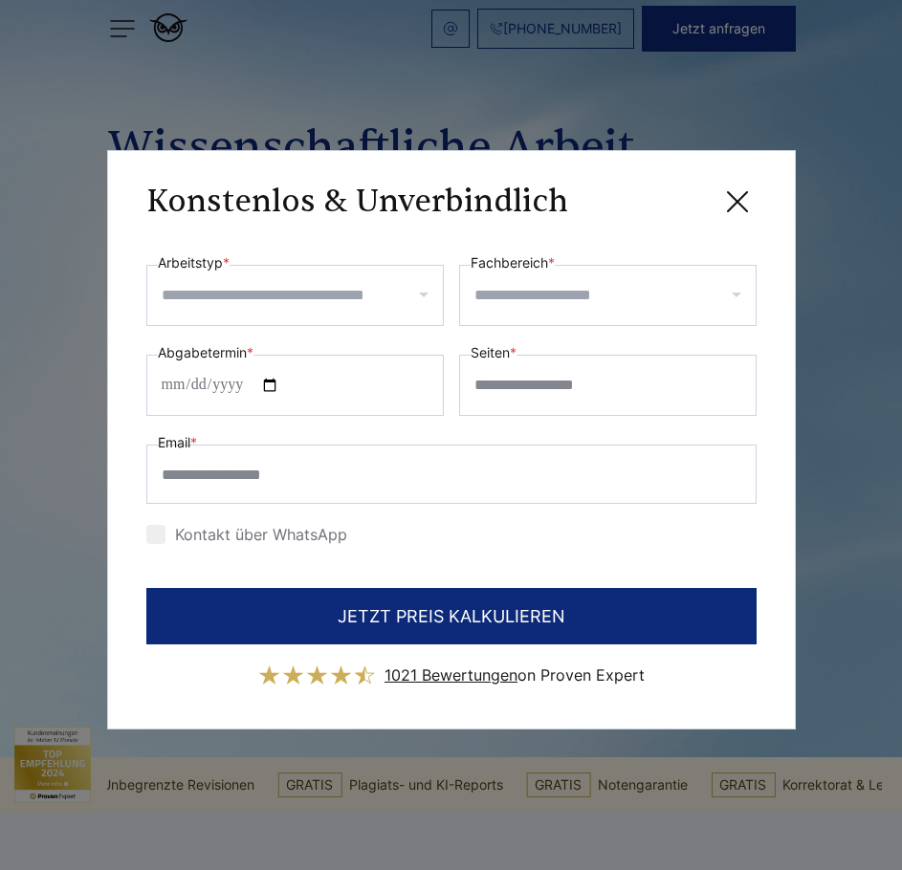  I want to click on label: Seiten, so click(493, 353).